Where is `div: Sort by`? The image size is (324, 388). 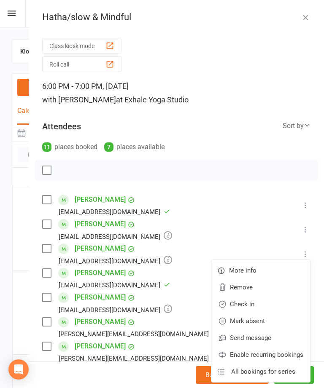 div: Sort by is located at coordinates (296, 126).